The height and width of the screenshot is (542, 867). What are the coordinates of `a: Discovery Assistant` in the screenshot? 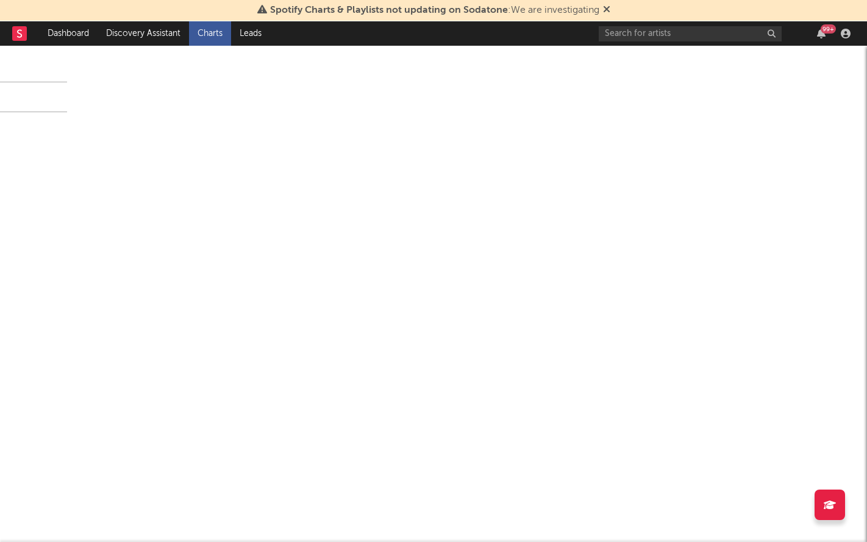 It's located at (143, 34).